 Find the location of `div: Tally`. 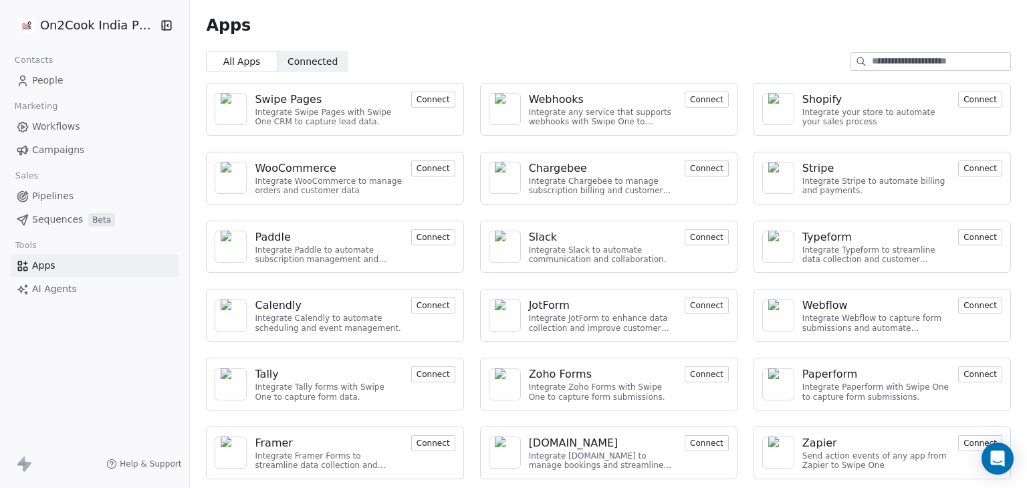

div: Tally is located at coordinates (266, 374).